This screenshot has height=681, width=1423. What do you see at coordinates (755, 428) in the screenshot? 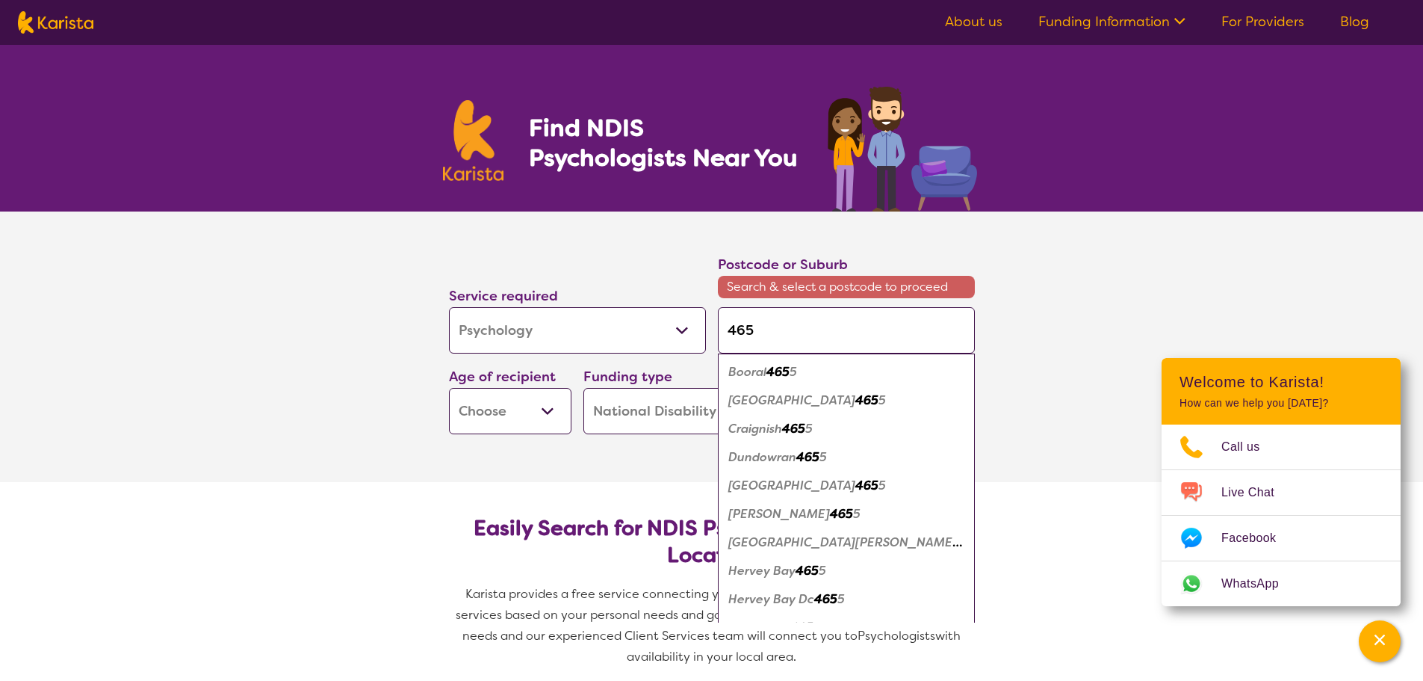
I see `em: Craignish` at bounding box center [755, 428].